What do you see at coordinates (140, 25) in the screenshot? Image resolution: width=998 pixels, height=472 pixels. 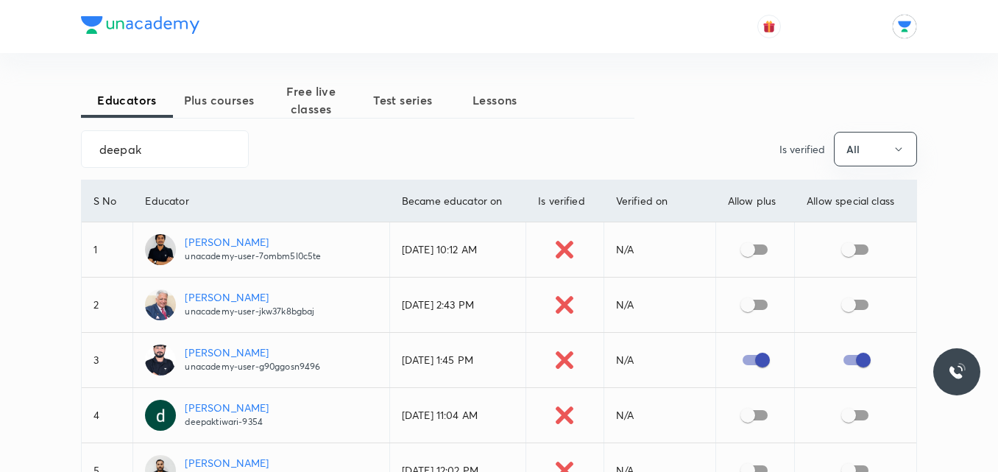 I see `img: Company Logo` at bounding box center [140, 25].